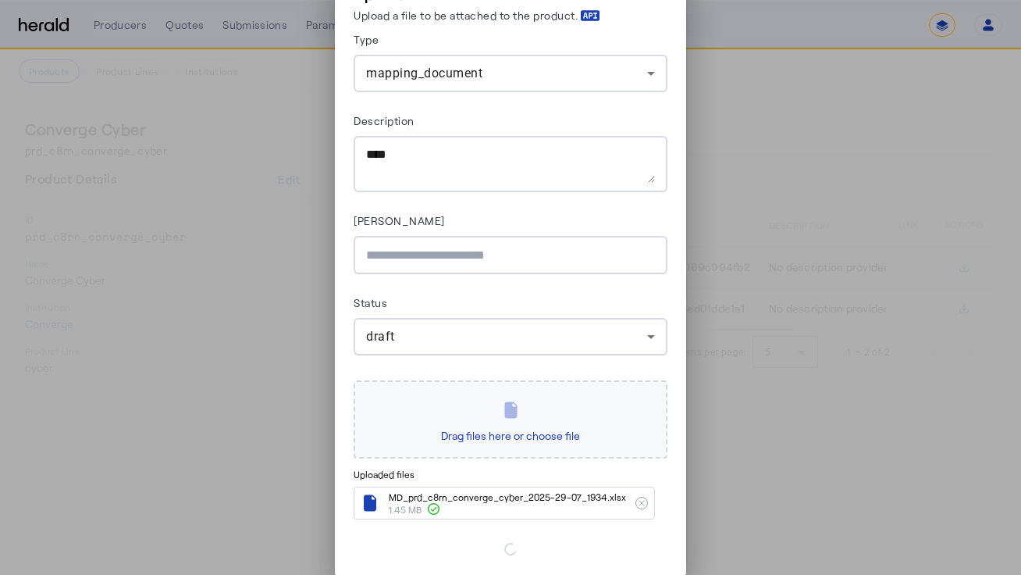 This screenshot has height=575, width=1021. Describe the element at coordinates (384, 120) in the screenshot. I see `label: Description` at that location.